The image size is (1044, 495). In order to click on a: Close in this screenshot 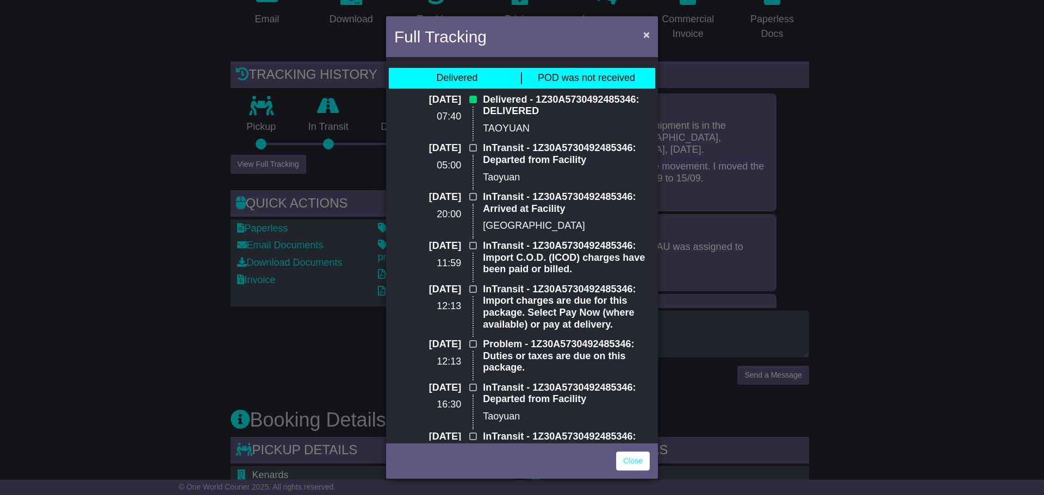, I will do `click(633, 461)`.